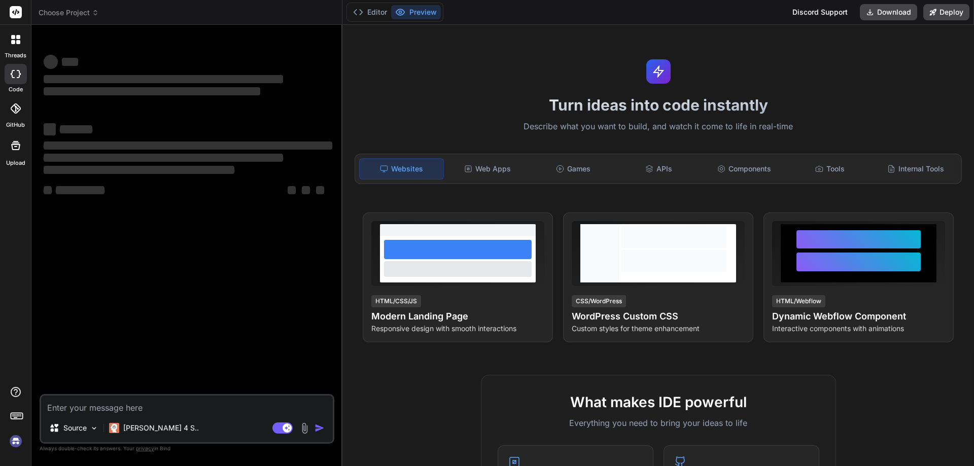  What do you see at coordinates (859, 329) in the screenshot?
I see `p: Interactive components with animations` at bounding box center [859, 329].